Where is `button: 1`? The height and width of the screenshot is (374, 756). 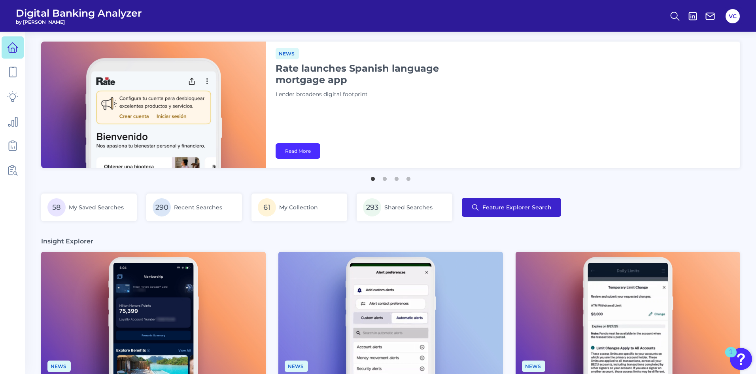
button: 1 is located at coordinates (373, 177).